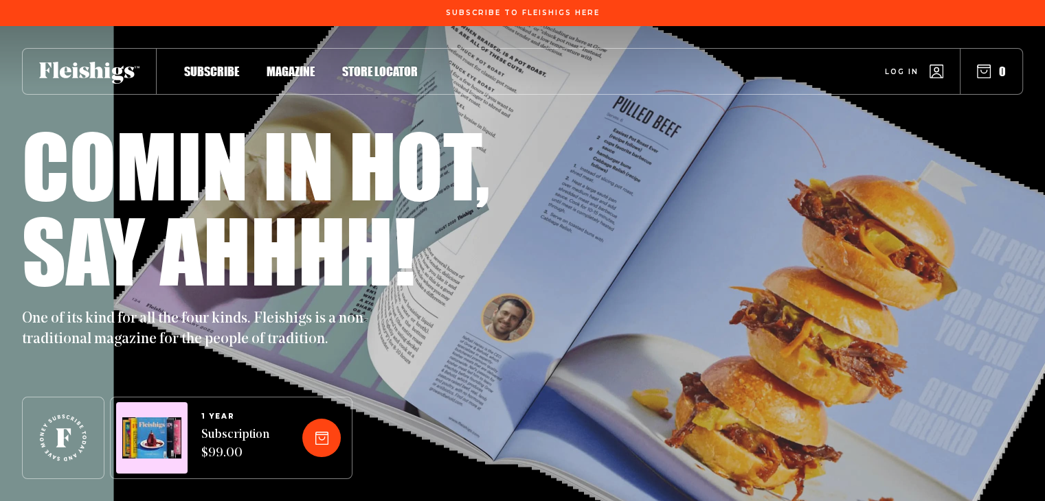  What do you see at coordinates (523, 12) in the screenshot?
I see `a: Subscribe To Fleishigs Here` at bounding box center [523, 12].